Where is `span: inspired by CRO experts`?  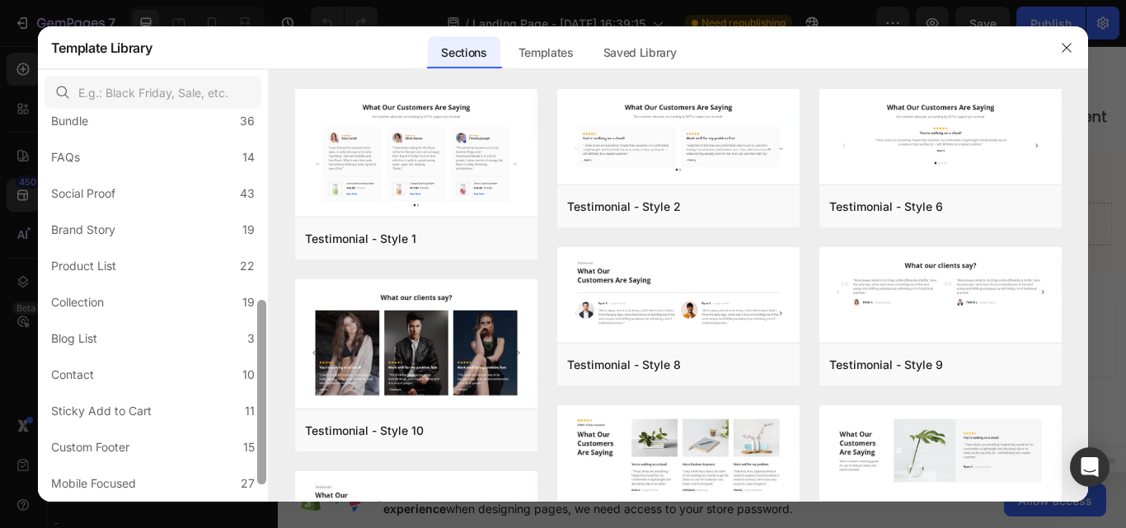 span: inspired by CRO experts is located at coordinates (365, 357).